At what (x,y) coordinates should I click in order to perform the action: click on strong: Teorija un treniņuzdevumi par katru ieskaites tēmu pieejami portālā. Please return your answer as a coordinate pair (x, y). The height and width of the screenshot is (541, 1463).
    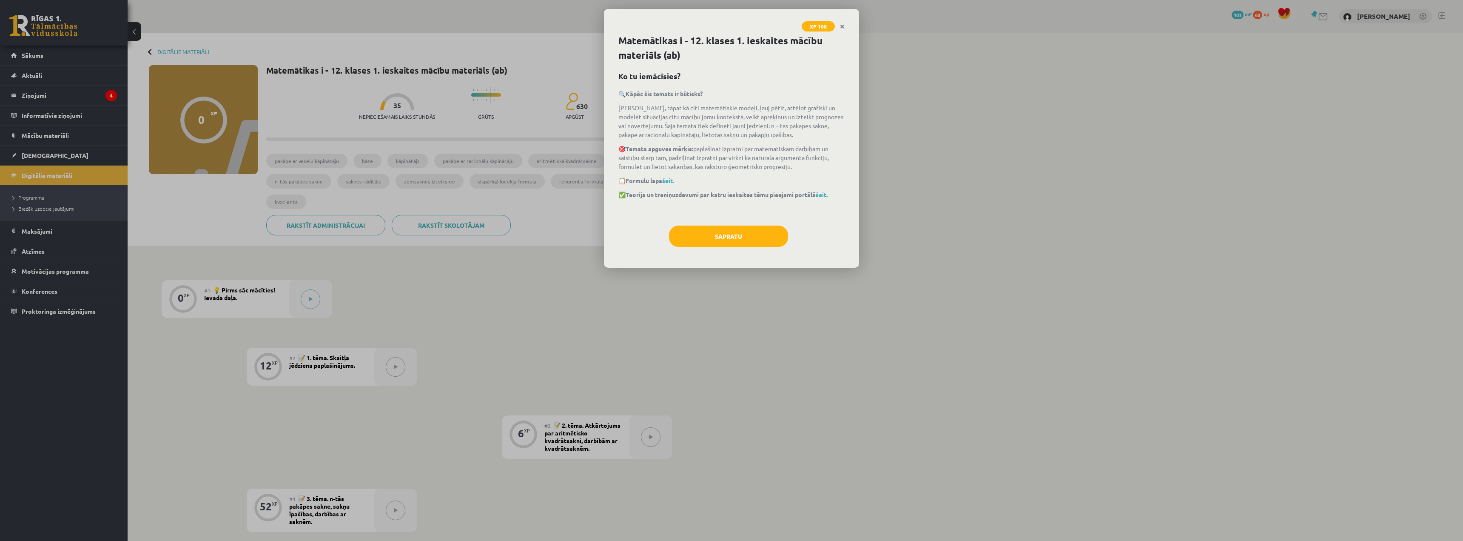
    Looking at the image, I should click on (727, 194).